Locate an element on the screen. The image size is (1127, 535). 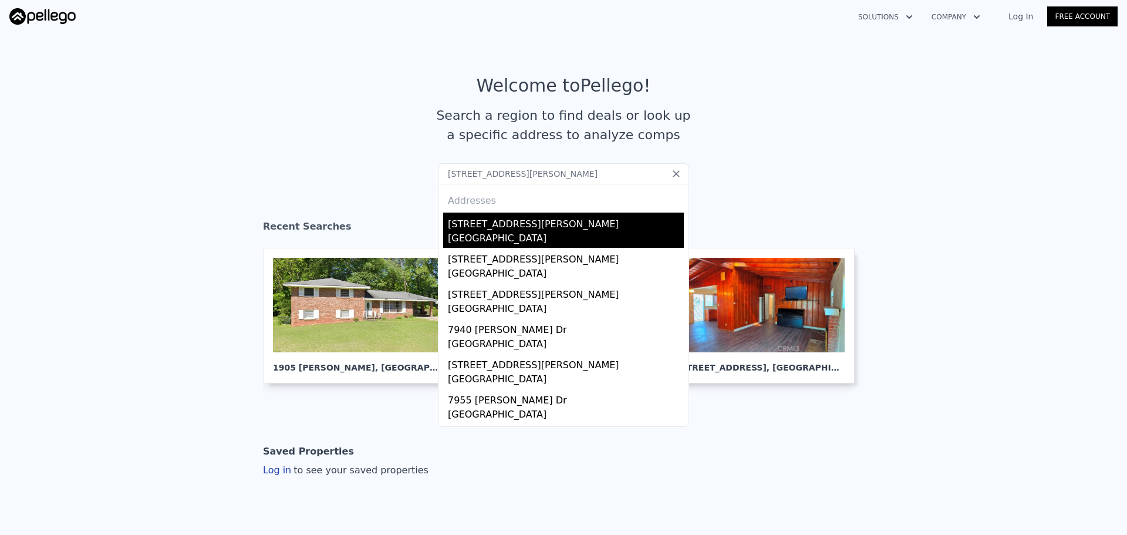
span: to see your saved properties is located at coordinates (360, 470).